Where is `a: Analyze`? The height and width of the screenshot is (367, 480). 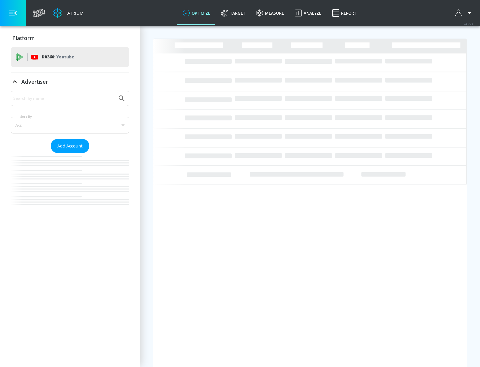
a: Analyze is located at coordinates (308, 13).